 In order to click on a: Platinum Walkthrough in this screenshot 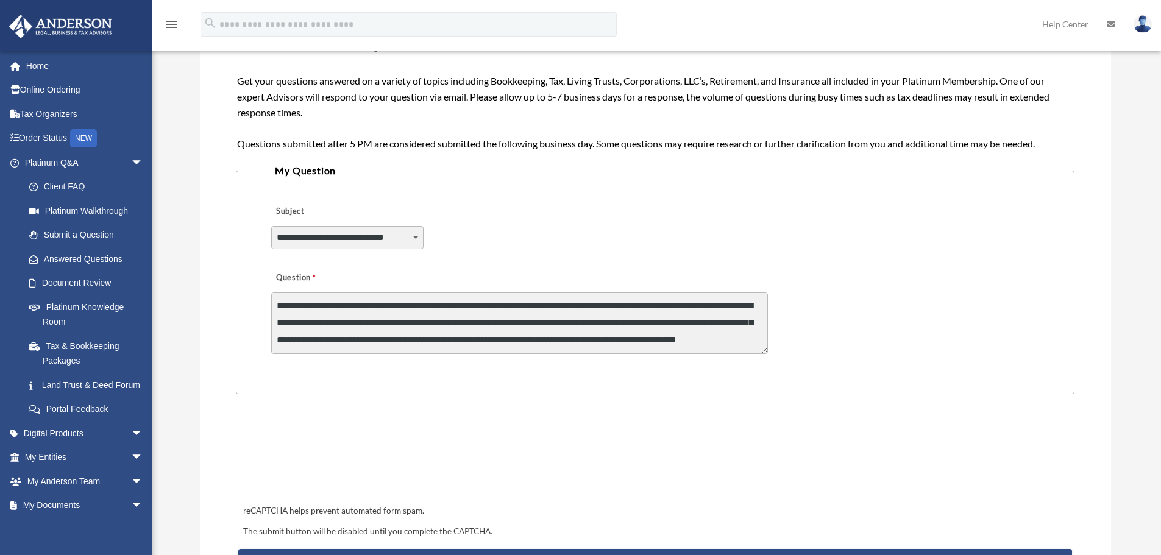, I will do `click(89, 211)`.